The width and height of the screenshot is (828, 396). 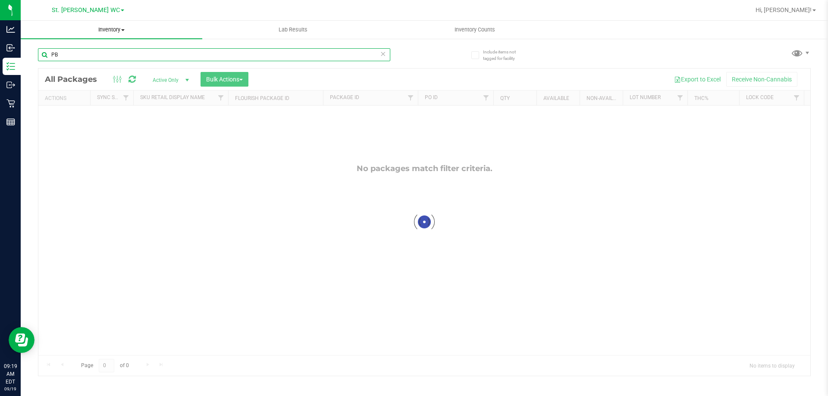 What do you see at coordinates (11, 29) in the screenshot?
I see `inline-svg: Analytics` at bounding box center [11, 29].